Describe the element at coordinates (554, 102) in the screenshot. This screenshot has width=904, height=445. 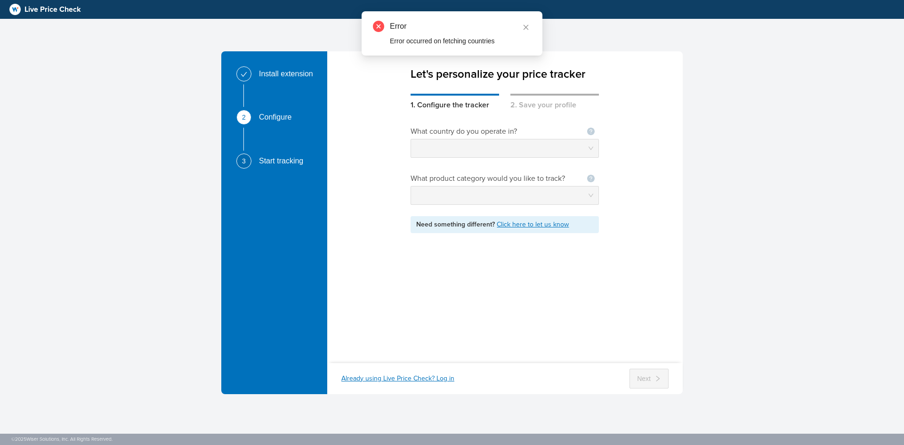
I see `div: 2. Save your profile` at that location.